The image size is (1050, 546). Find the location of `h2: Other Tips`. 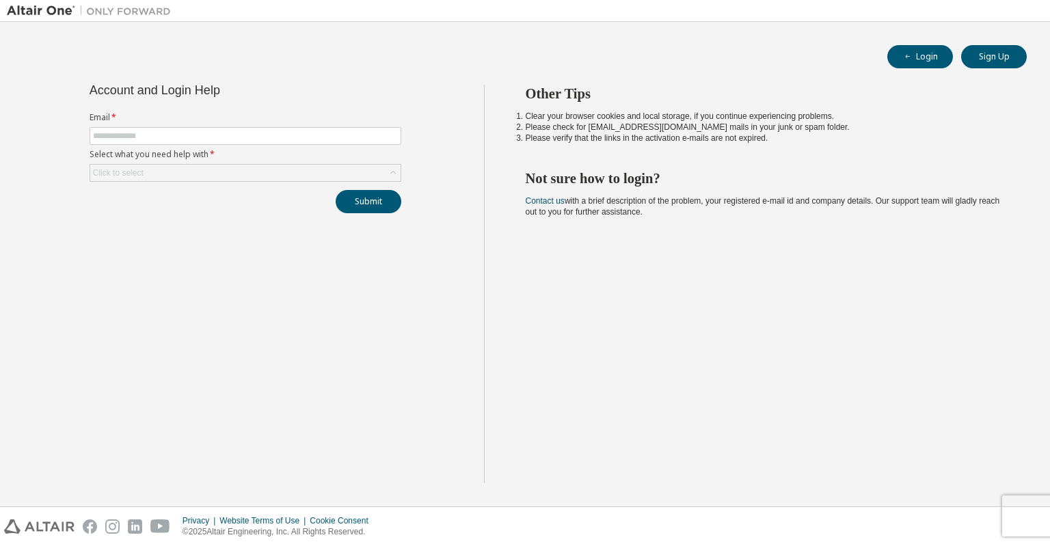

h2: Other Tips is located at coordinates (764, 94).